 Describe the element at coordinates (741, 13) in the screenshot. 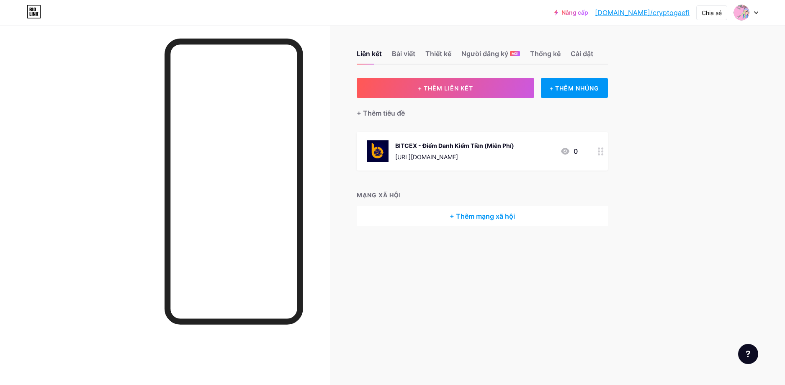

I see `img: cryptogaefi` at that location.